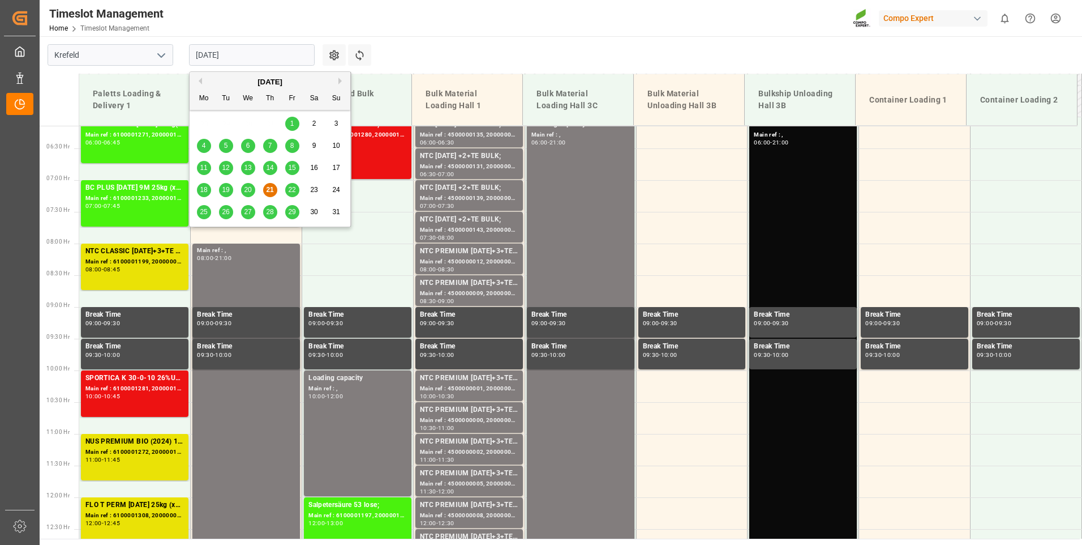 This screenshot has width=1082, height=545. I want to click on div: Choose Sunday, August 3rd, 2025, so click(336, 123).